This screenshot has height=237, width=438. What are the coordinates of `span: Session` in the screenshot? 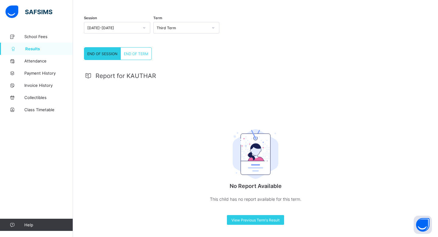 It's located at (90, 18).